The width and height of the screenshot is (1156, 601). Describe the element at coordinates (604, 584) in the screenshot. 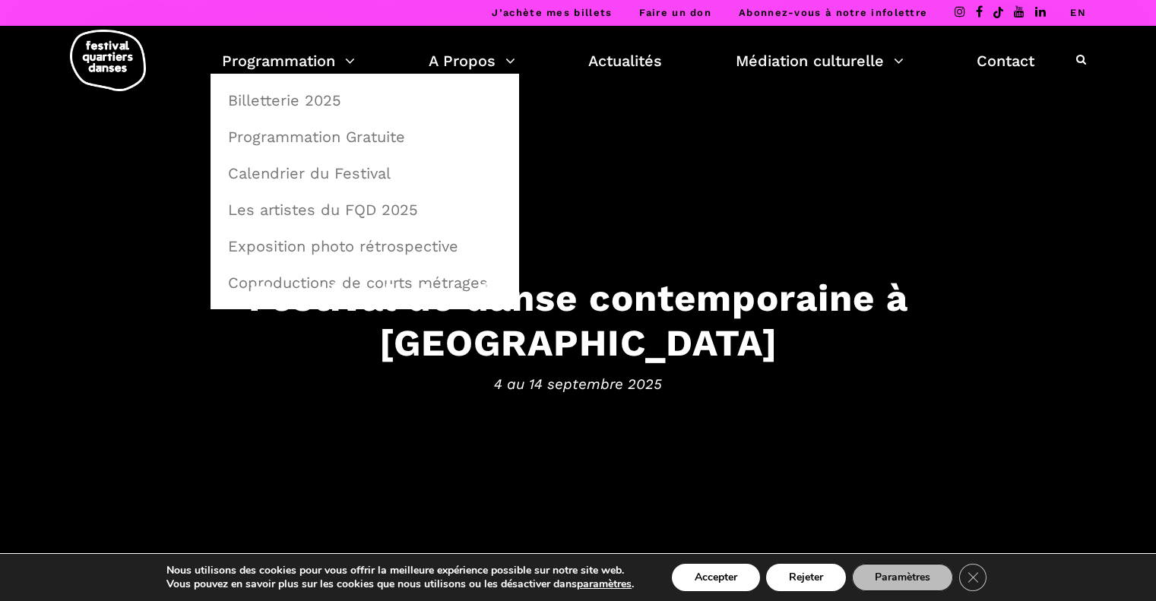

I see `button: paramètres` at that location.